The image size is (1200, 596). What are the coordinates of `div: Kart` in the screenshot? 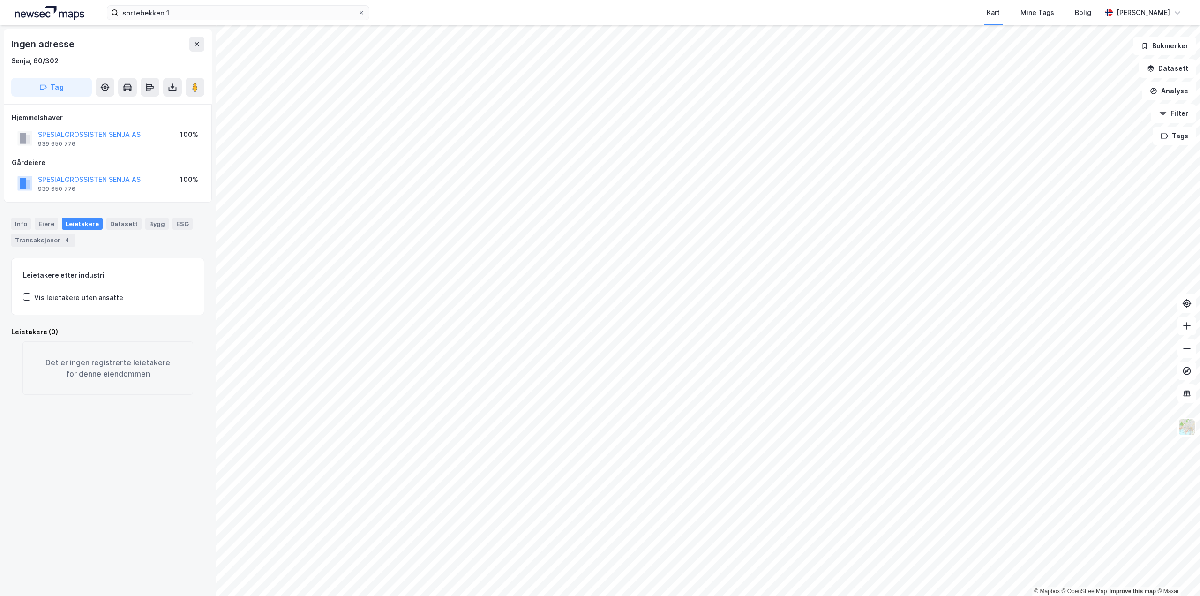 It's located at (993, 13).